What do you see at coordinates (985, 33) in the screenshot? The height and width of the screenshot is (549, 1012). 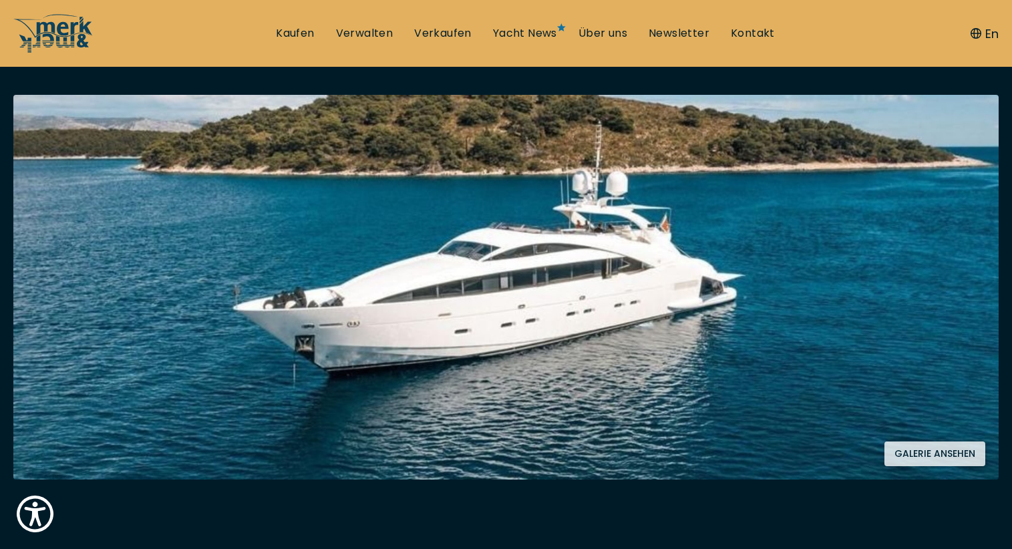 I see `button: En` at bounding box center [985, 33].